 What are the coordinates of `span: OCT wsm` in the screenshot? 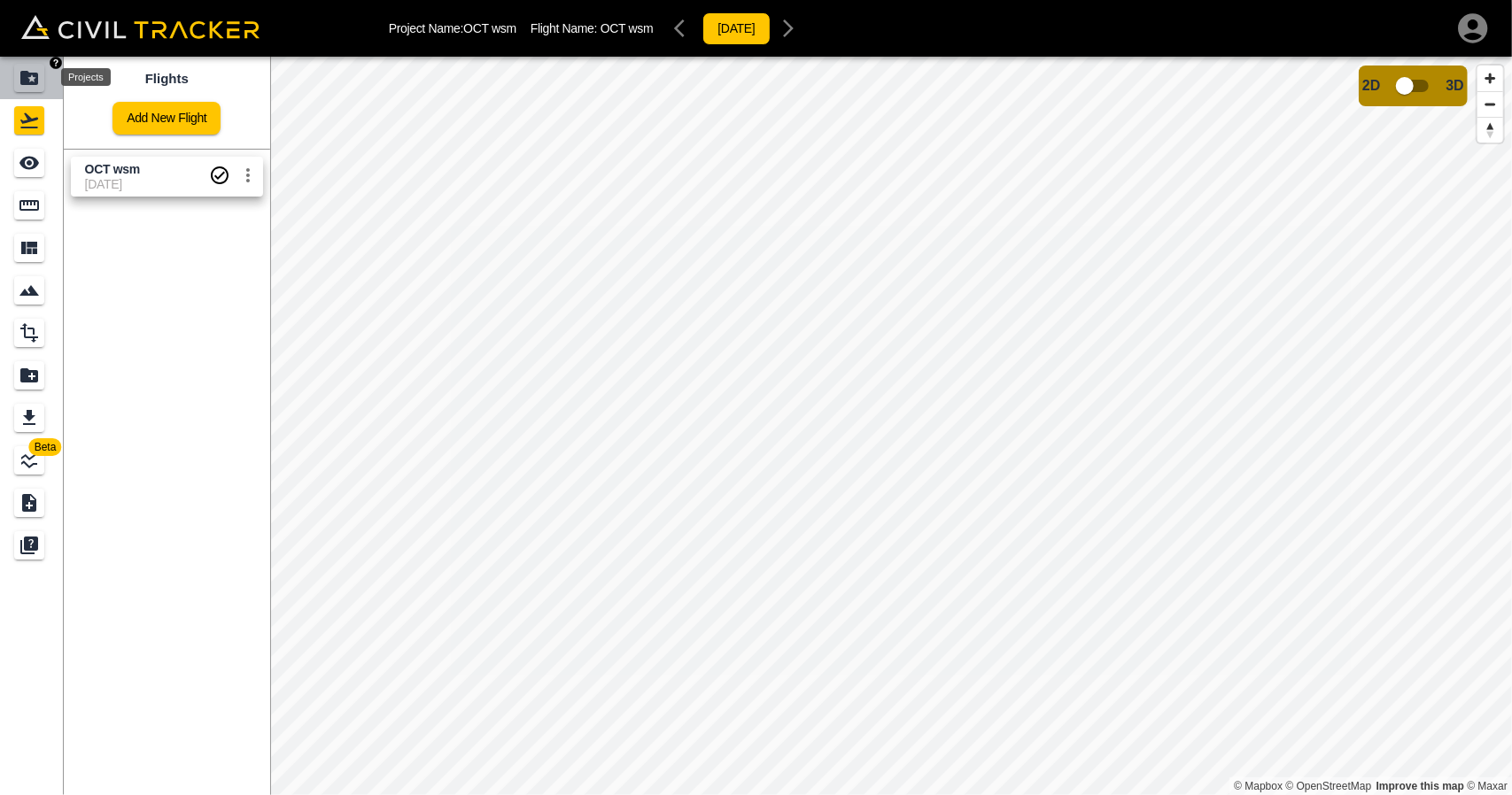 It's located at (627, 28).